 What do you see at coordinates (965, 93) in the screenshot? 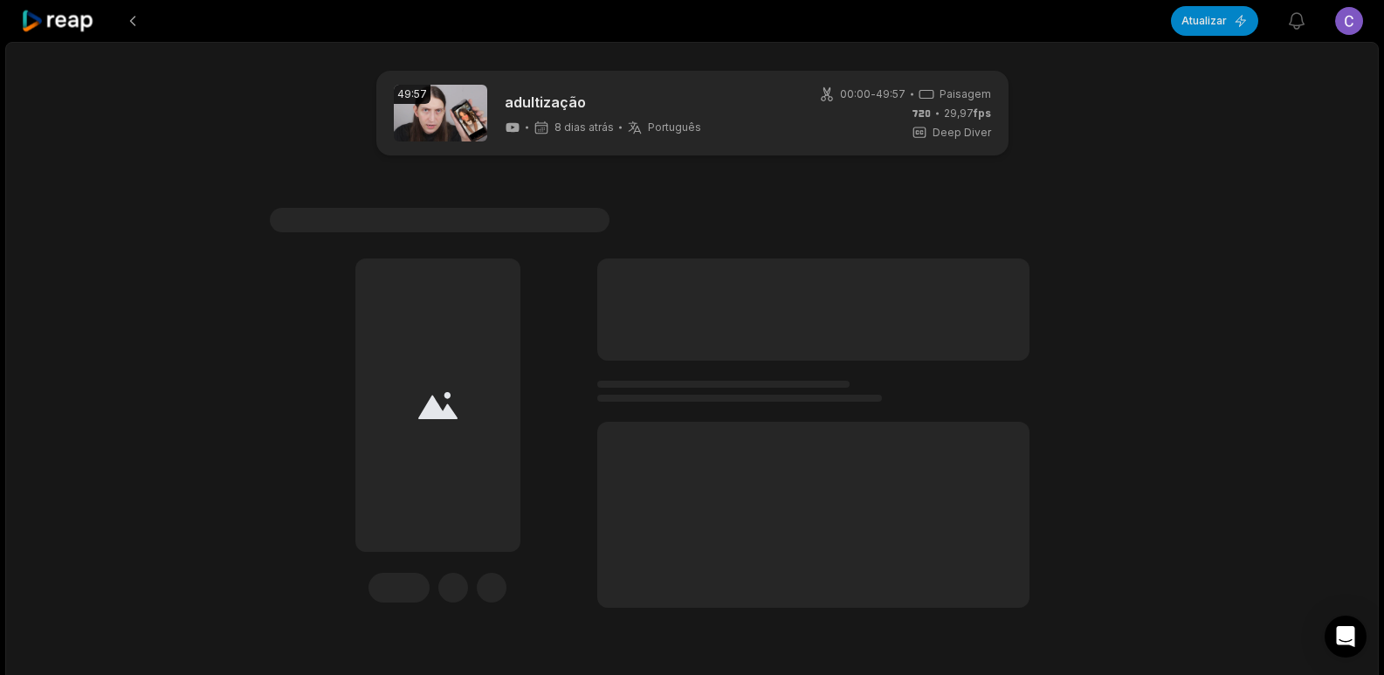
I see `font: Paisagem` at bounding box center [965, 93].